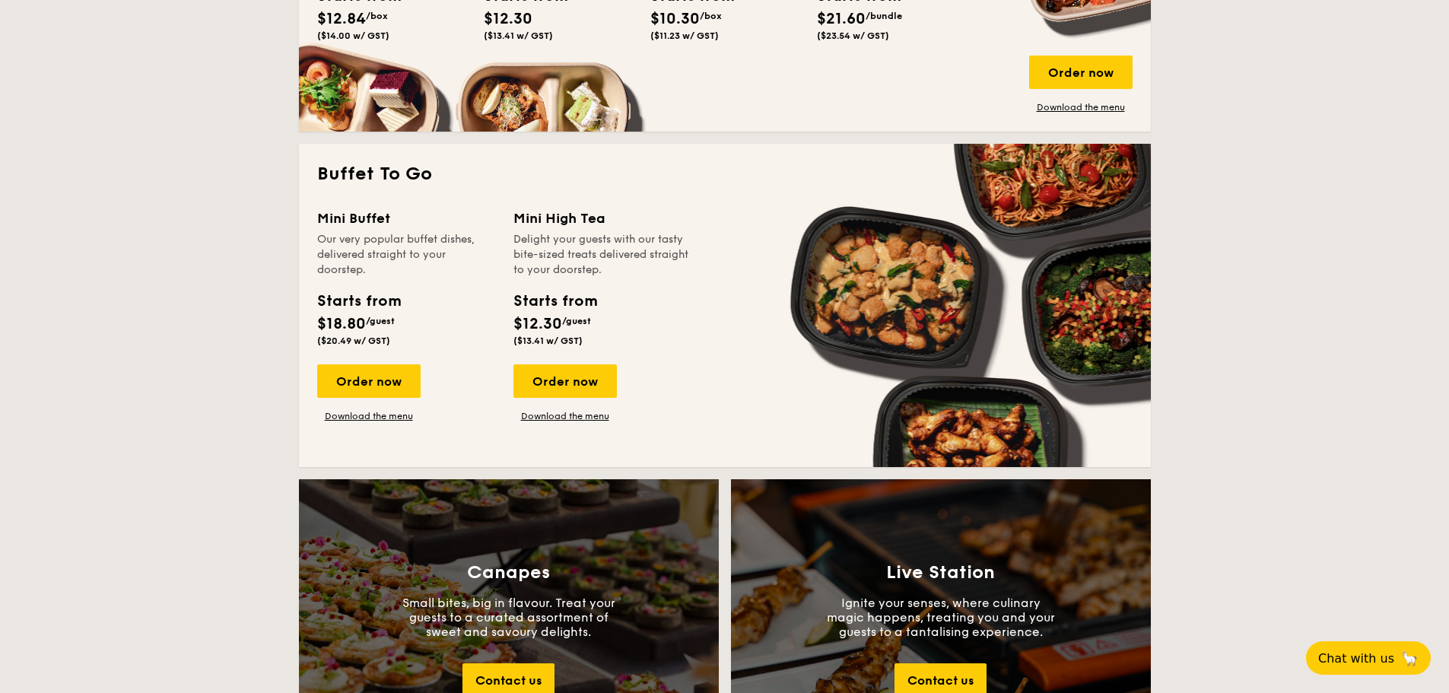 This screenshot has width=1449, height=693. Describe the element at coordinates (354, 341) in the screenshot. I see `span: ($20.49 w/ GST)` at that location.